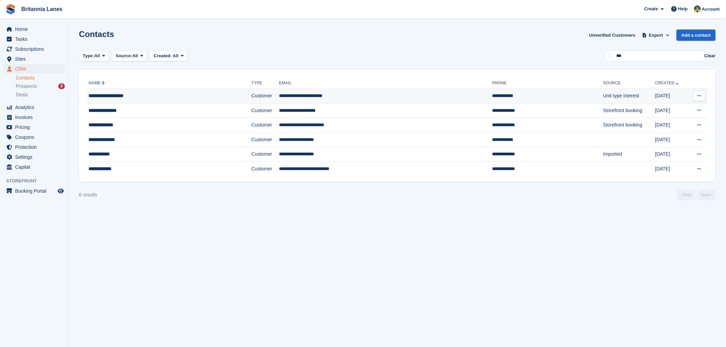 Image resolution: width=726 pixels, height=347 pixels. I want to click on span: Settings, so click(36, 157).